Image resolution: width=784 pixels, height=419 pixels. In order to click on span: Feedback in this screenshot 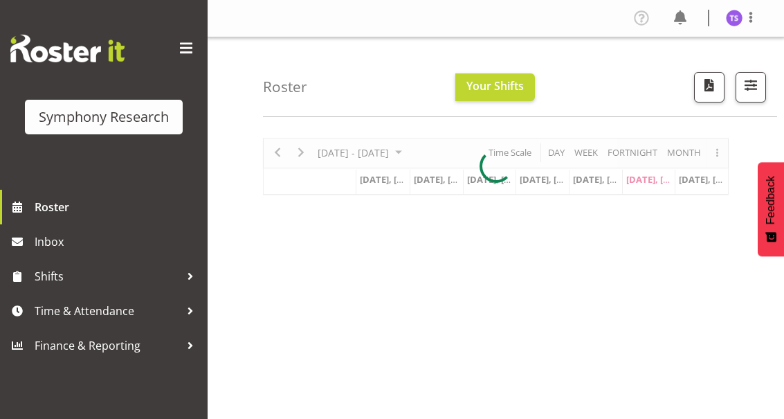, I will do `click(771, 200)`.